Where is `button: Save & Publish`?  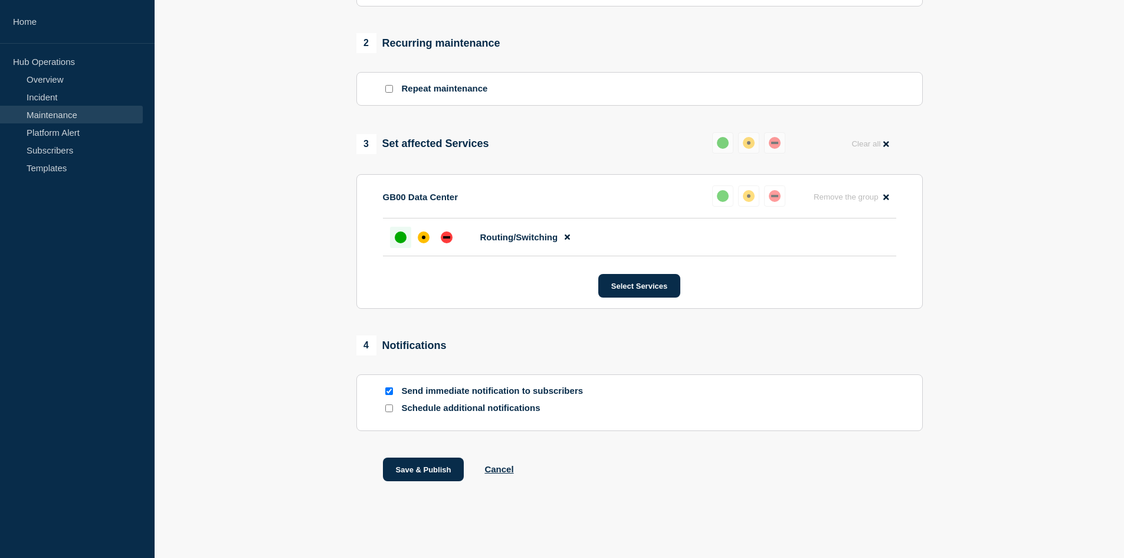 button: Save & Publish is located at coordinates (424, 469).